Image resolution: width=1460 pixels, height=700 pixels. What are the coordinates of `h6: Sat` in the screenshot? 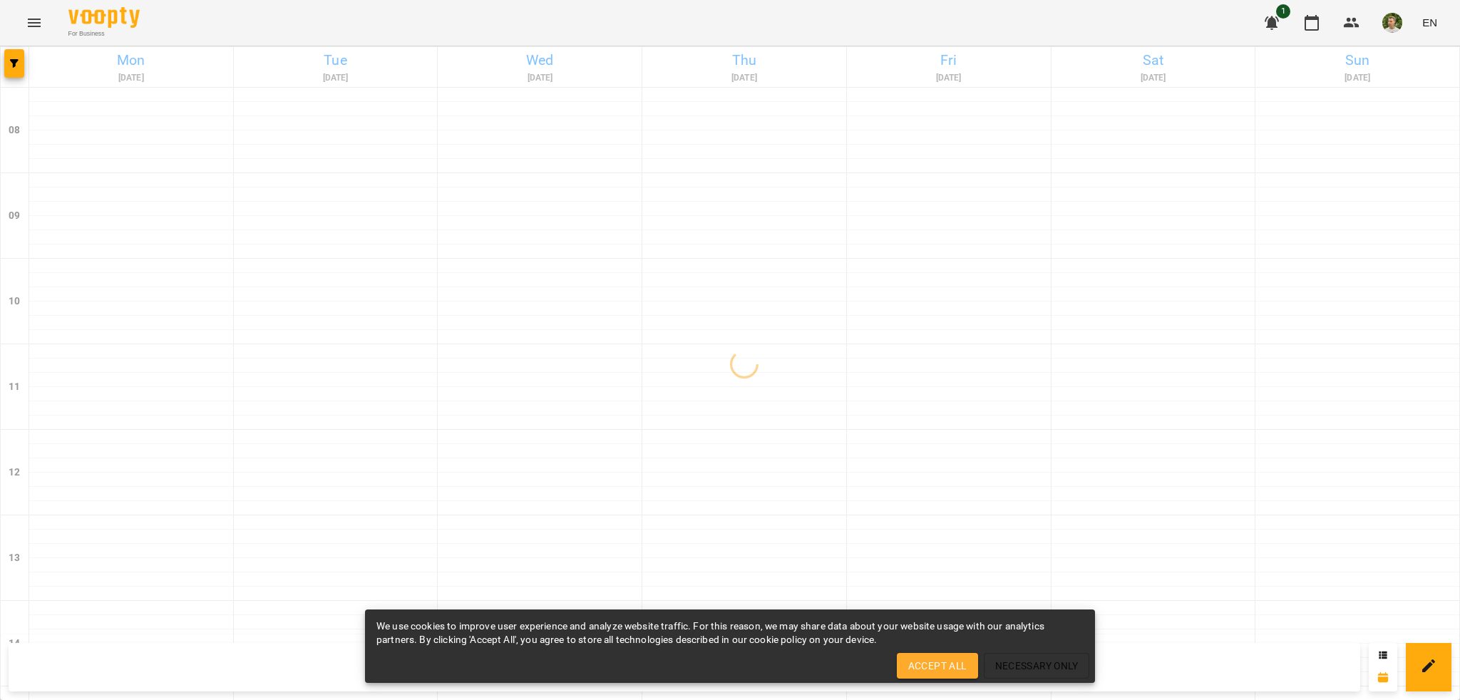 It's located at (1153, 60).